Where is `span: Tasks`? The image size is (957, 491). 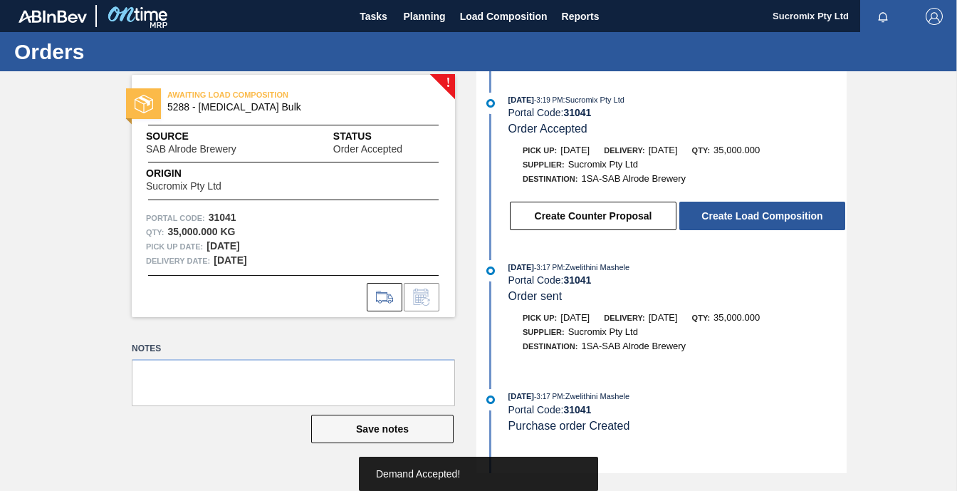 span: Tasks is located at coordinates (374, 16).